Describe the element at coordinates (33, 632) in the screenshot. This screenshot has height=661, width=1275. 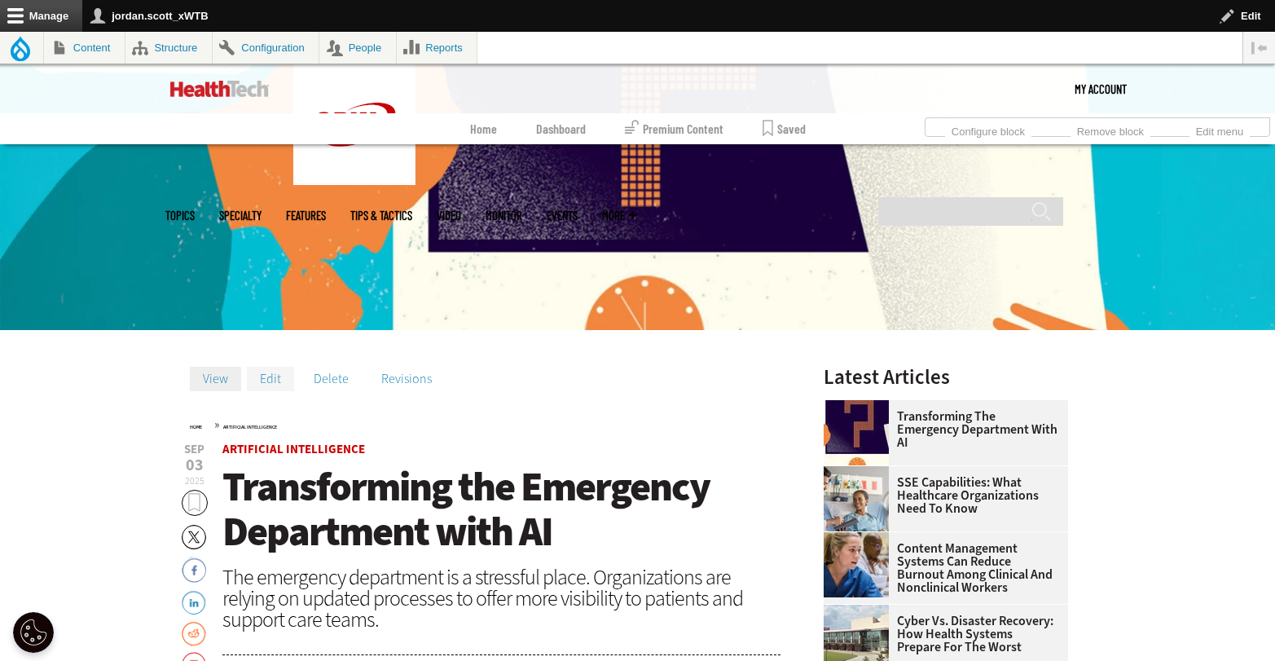
I see `button: Open Preferences` at that location.